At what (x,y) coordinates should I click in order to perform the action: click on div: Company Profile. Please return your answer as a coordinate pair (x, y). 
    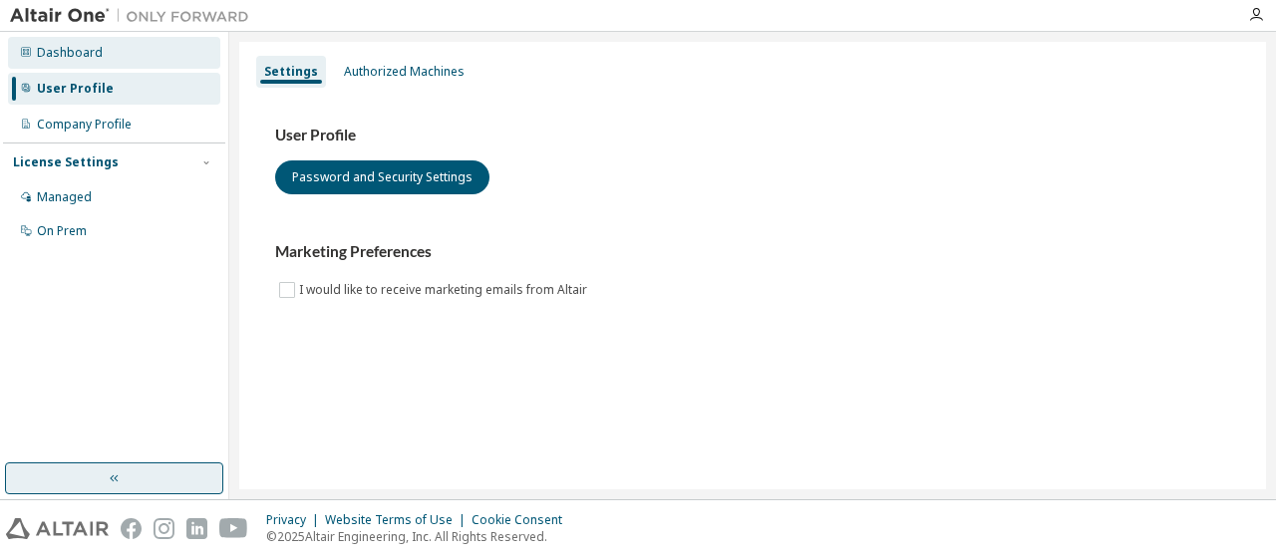
    Looking at the image, I should click on (84, 125).